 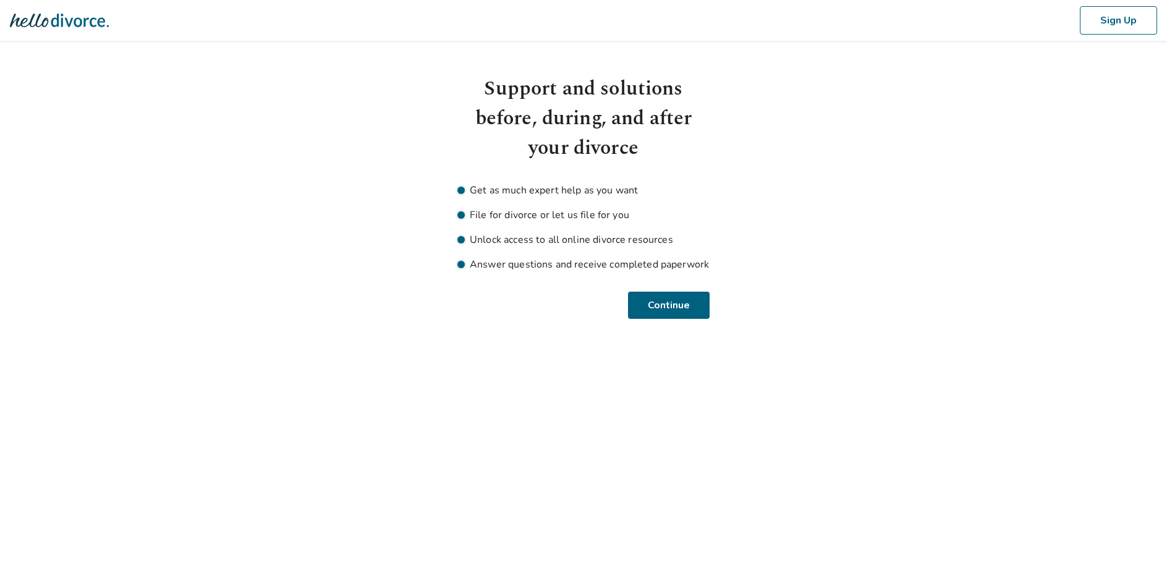 What do you see at coordinates (583, 119) in the screenshot?
I see `h1: Support and solutions before, during, and after your divorce` at bounding box center [583, 119].